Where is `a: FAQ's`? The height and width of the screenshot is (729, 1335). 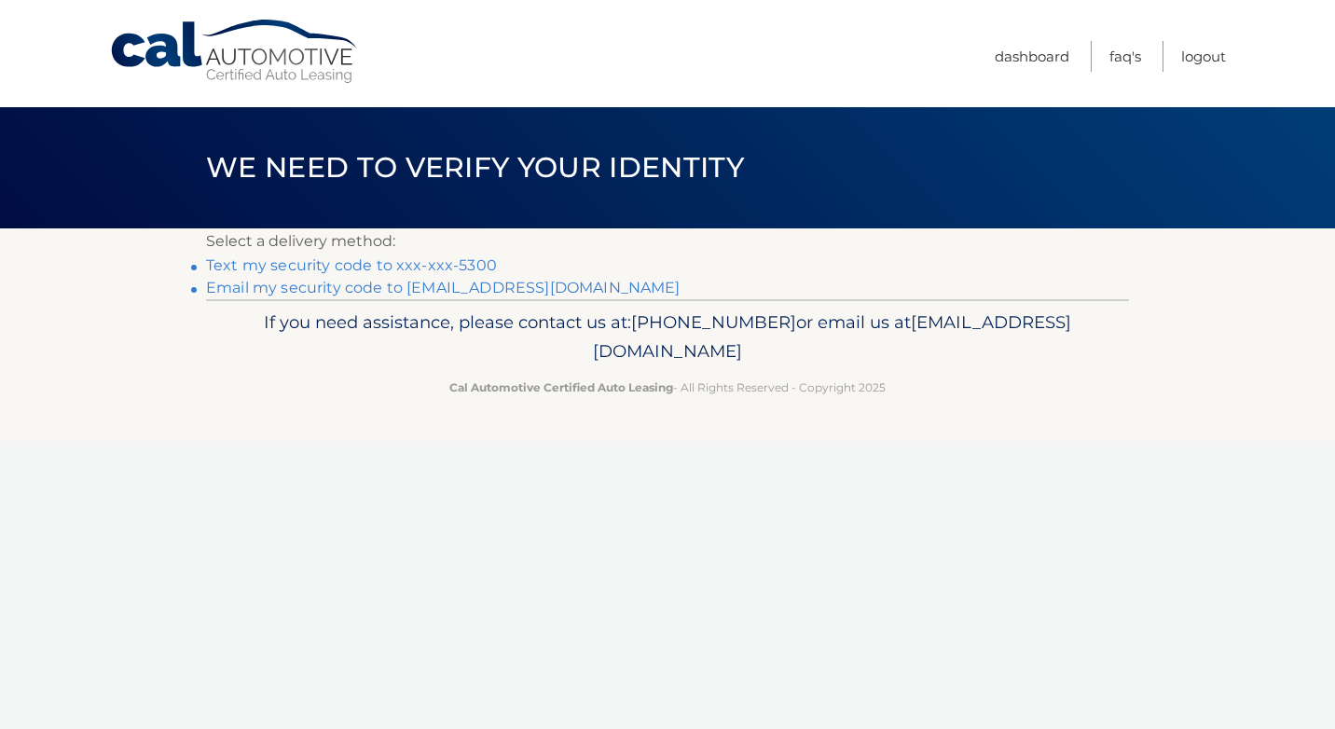 a: FAQ's is located at coordinates (1125, 56).